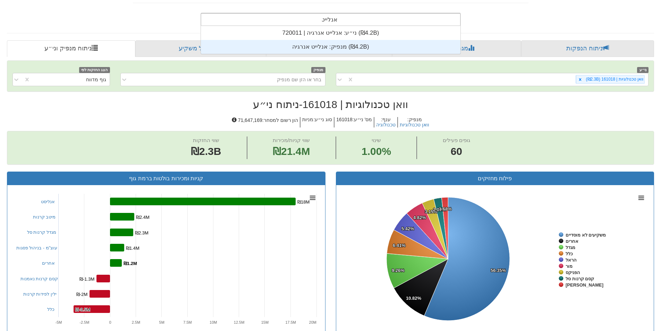 The height and width of the screenshot is (331, 661). I want to click on tspan: כלל, so click(569, 253).